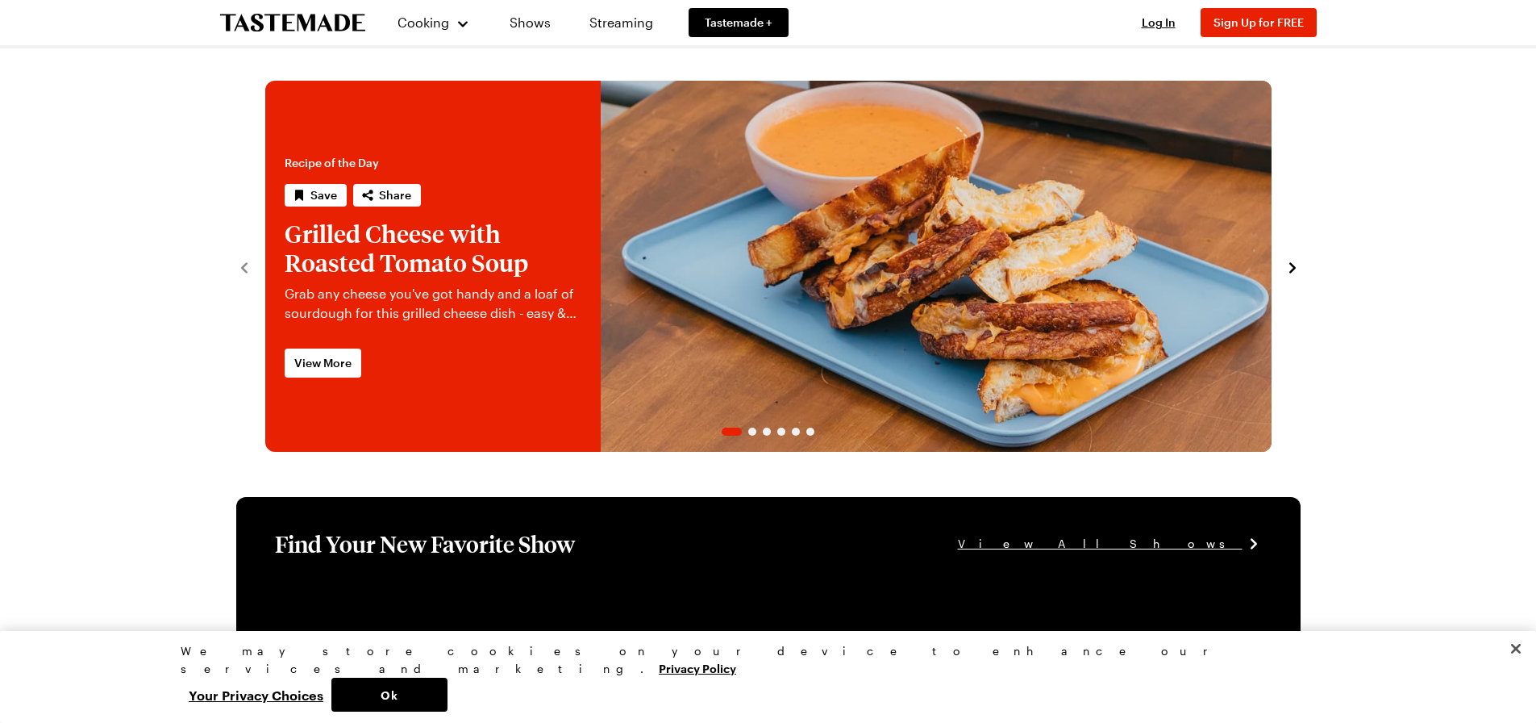 This screenshot has width=1536, height=723. I want to click on span: Cooking, so click(423, 22).